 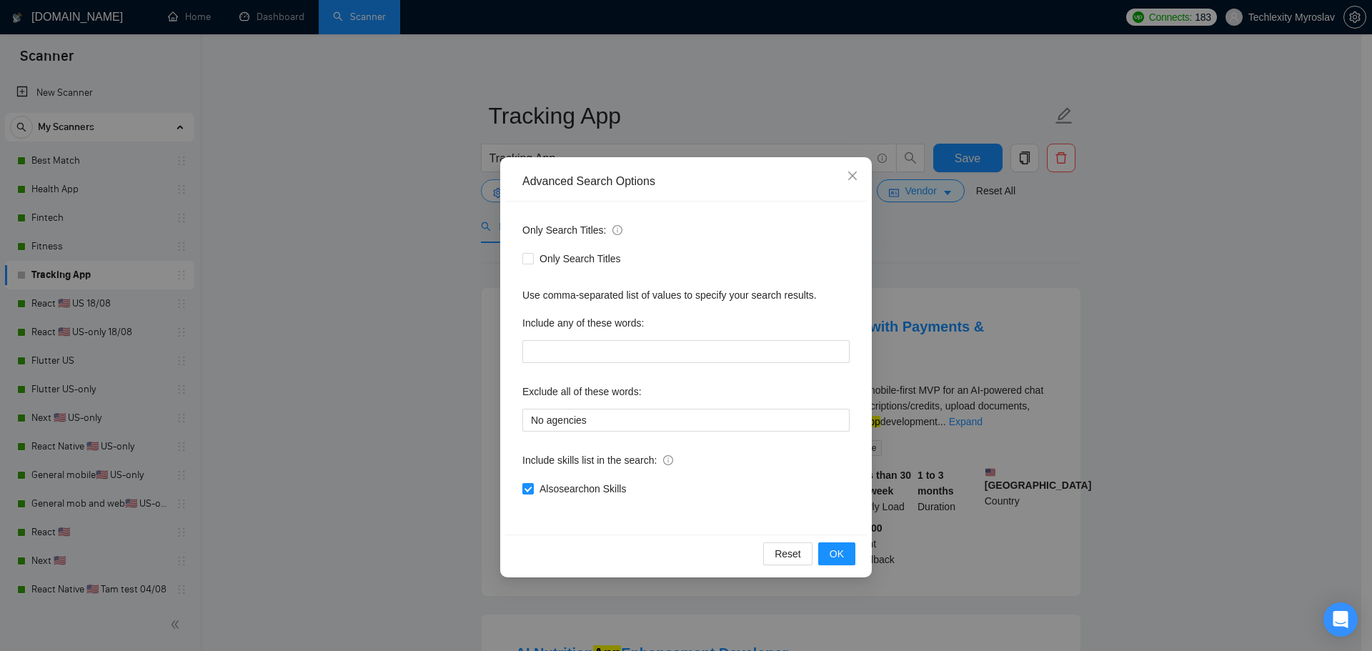 I want to click on div: Open Intercom Messenger, so click(x=1340, y=619).